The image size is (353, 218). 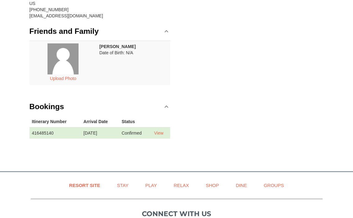 What do you see at coordinates (64, 31) in the screenshot?
I see `h3: Friends and Family` at bounding box center [64, 31].